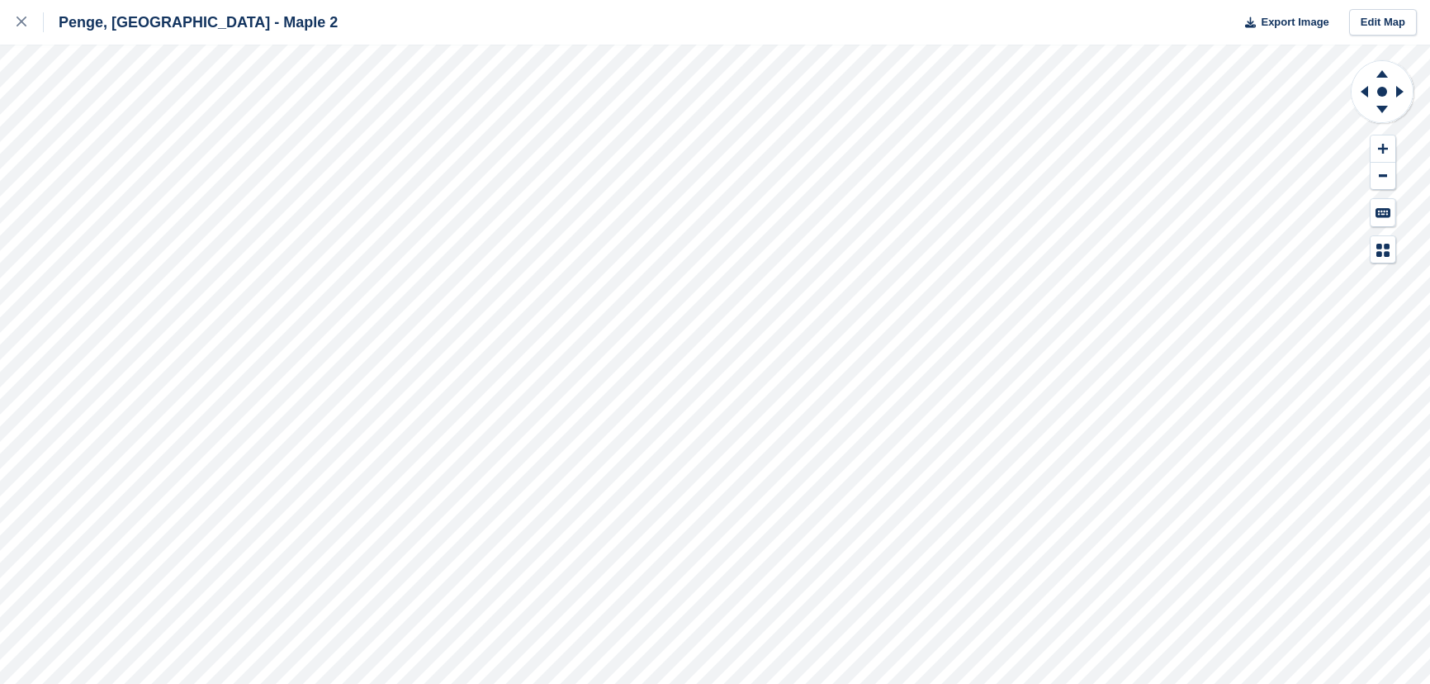 The image size is (1430, 684). Describe the element at coordinates (1383, 249) in the screenshot. I see `button: Map Legend` at that location.